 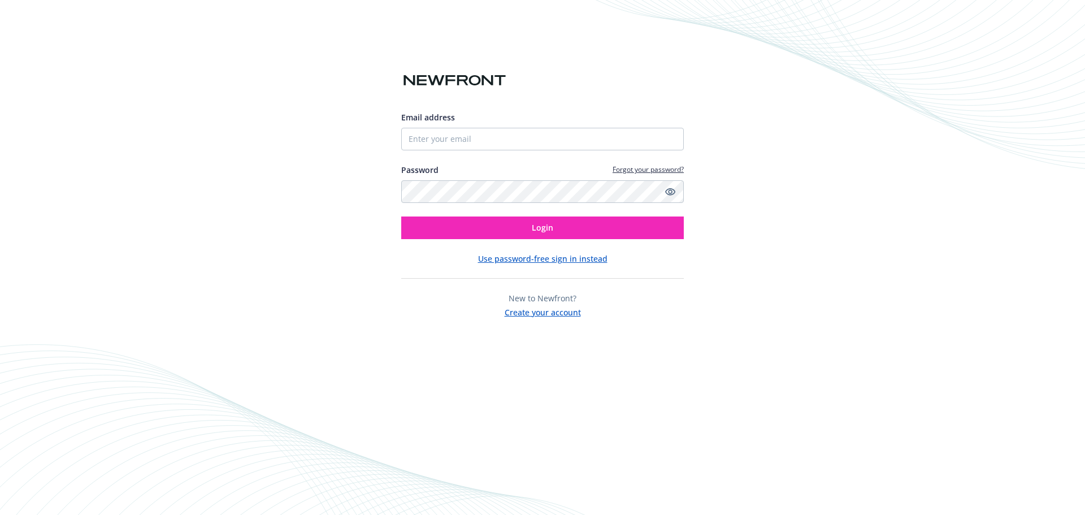 What do you see at coordinates (542, 227) in the screenshot?
I see `span: Login` at bounding box center [542, 227].